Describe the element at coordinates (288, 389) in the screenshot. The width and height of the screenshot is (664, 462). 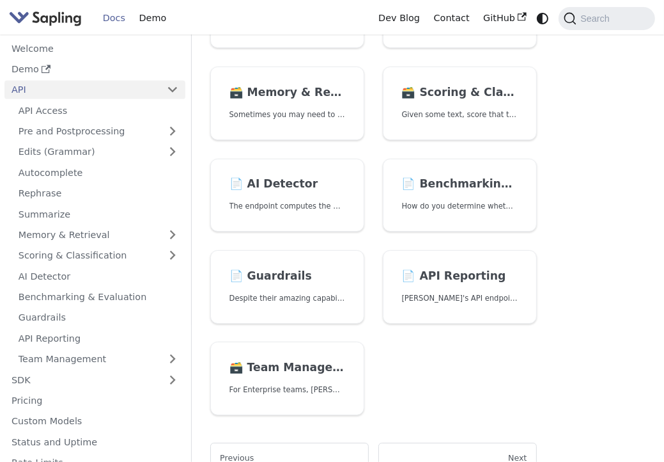
I see `p: For Enterprise teams, Sapling offers programmatic team provisioning and management.` at that location.